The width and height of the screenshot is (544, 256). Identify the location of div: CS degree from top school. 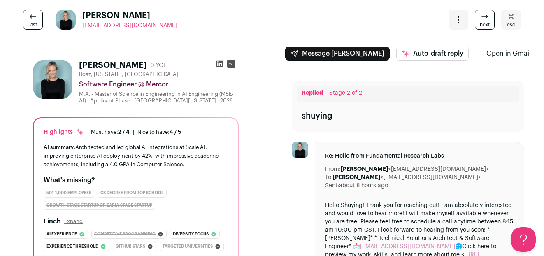
(132, 193).